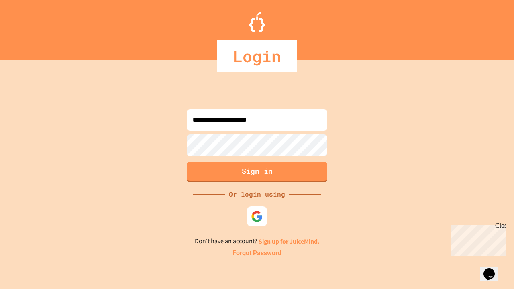 This screenshot has width=514, height=289. What do you see at coordinates (257, 172) in the screenshot?
I see `button: Sign in` at bounding box center [257, 172].